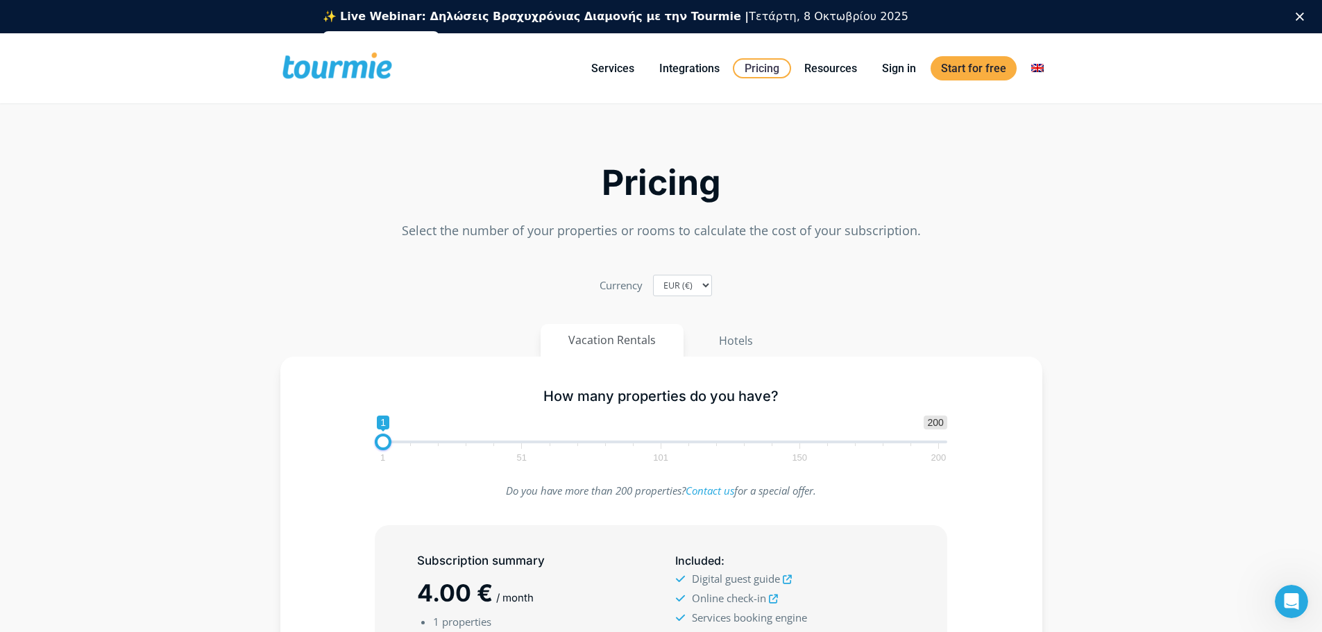 Image resolution: width=1322 pixels, height=632 pixels. Describe the element at coordinates (736, 341) in the screenshot. I see `button: Hotels` at that location.